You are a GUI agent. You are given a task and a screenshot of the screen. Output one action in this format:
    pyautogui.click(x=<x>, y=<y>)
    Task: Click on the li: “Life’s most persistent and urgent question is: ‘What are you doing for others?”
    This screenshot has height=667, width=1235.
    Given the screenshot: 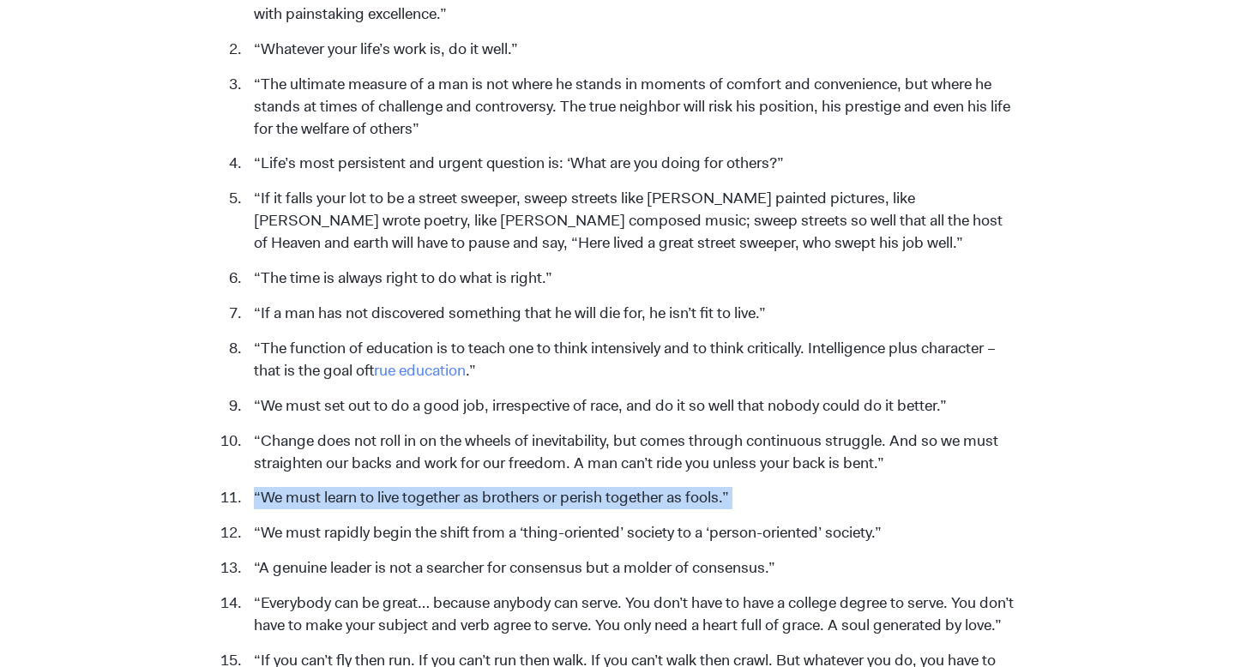 What is the action you would take?
    pyautogui.click(x=630, y=164)
    